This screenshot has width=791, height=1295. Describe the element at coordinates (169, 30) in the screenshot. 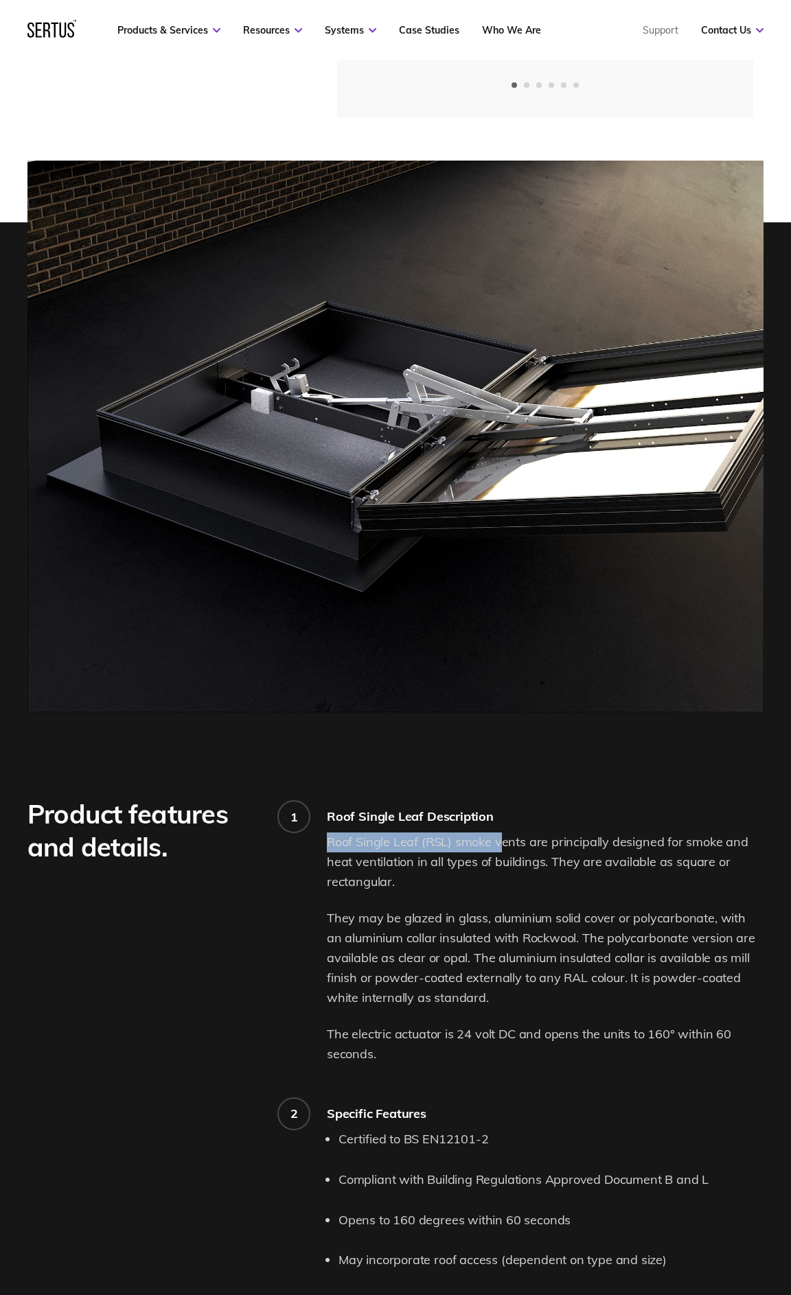

I see `a: Products & Services` at that location.